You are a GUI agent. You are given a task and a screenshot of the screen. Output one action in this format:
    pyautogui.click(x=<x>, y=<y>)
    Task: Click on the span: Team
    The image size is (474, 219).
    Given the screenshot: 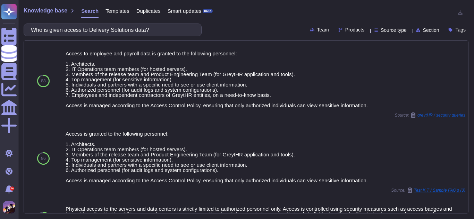 What is the action you would take?
    pyautogui.click(x=323, y=30)
    